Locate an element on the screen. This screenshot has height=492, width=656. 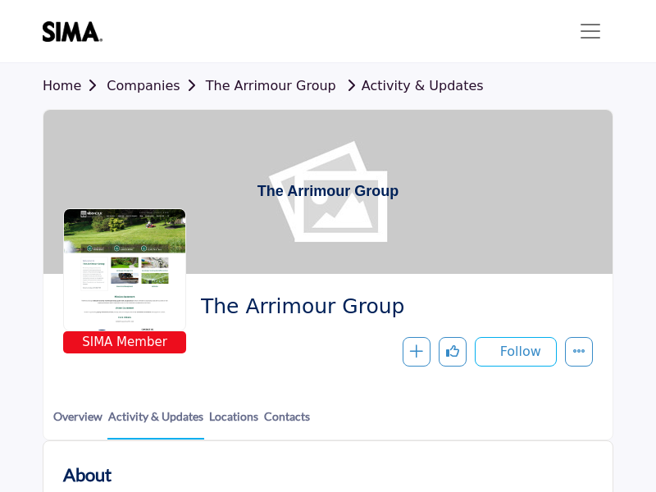
h2: About is located at coordinates (87, 474).